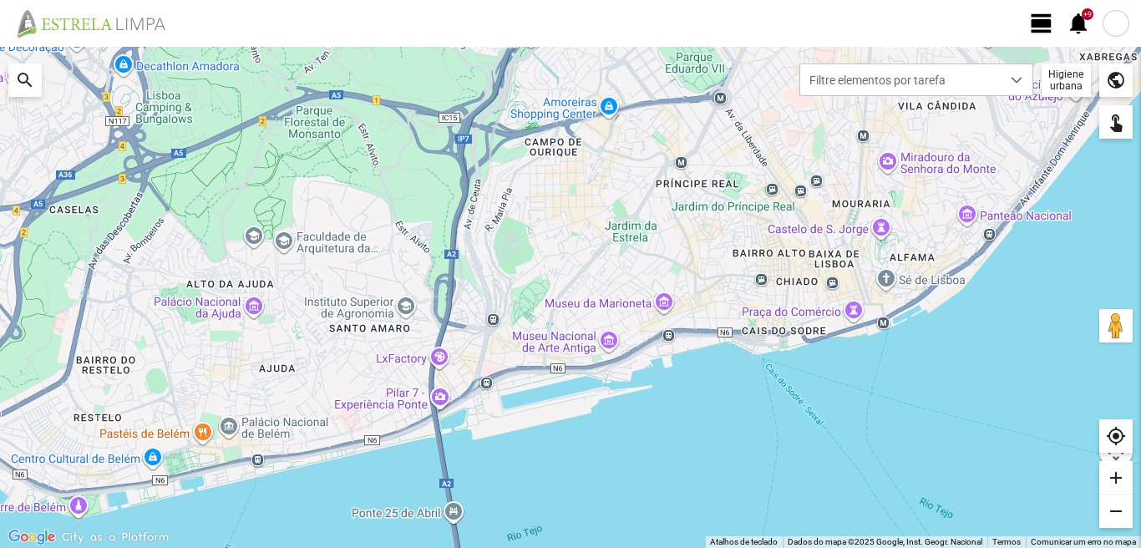 Image resolution: width=1141 pixels, height=548 pixels. Describe the element at coordinates (1041, 23) in the screenshot. I see `span: view_day` at that location.